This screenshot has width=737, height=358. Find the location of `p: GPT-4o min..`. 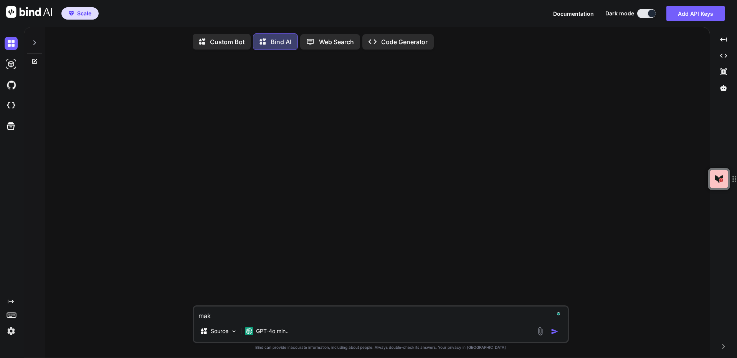

p: GPT-4o min.. is located at coordinates (272, 331).